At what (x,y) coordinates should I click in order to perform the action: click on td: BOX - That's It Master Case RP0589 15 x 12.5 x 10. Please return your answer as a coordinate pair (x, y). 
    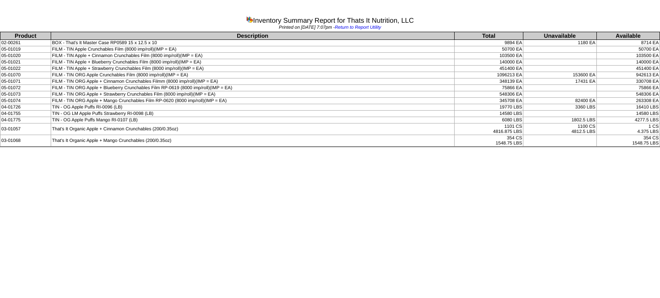
    Looking at the image, I should click on (252, 43).